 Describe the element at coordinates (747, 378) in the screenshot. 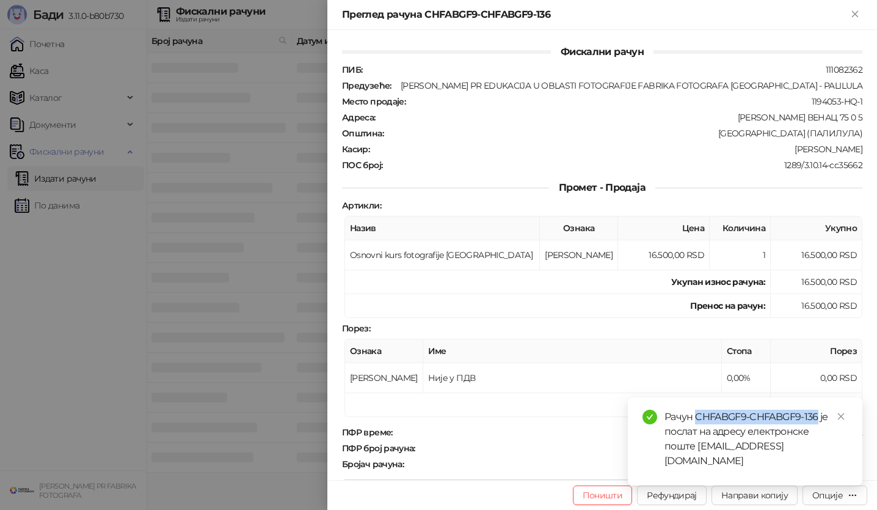

I see `td: 0,00%` at that location.